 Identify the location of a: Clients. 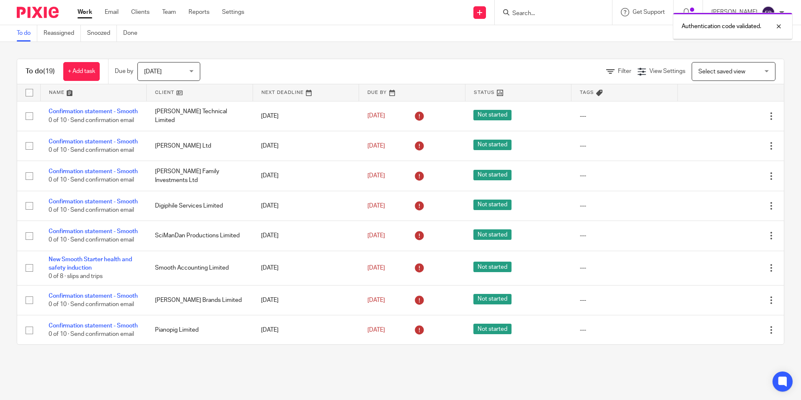
(140, 12).